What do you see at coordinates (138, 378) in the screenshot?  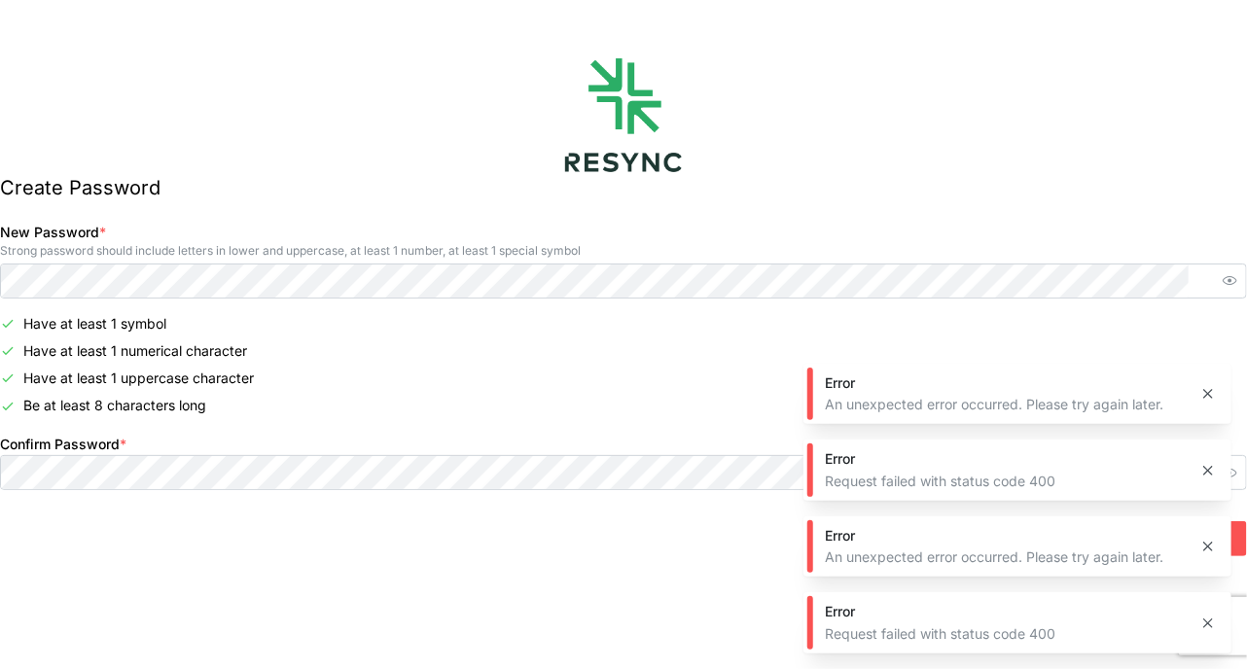 I see `p: Have at least 1 uppercase character` at bounding box center [138, 378].